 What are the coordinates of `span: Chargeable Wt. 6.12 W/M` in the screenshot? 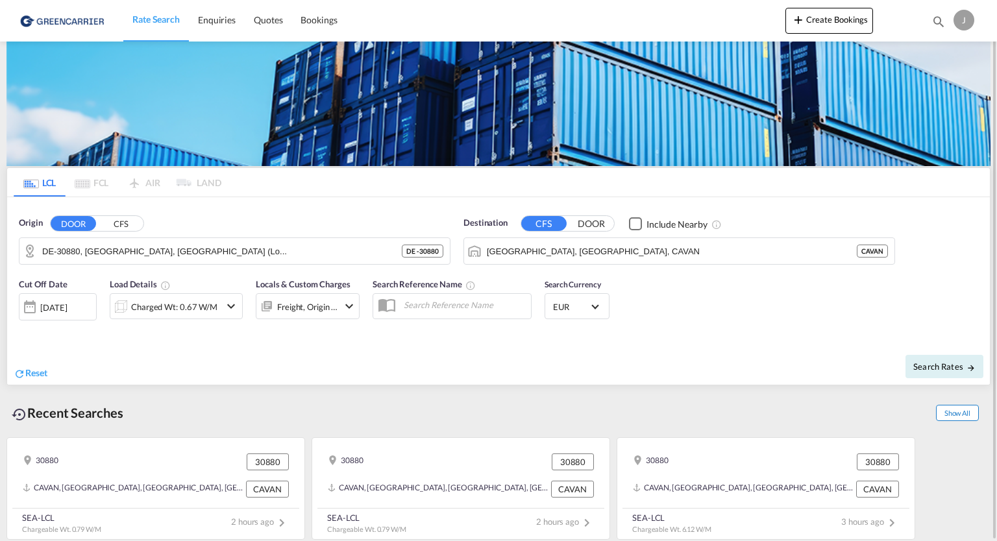 It's located at (672, 529).